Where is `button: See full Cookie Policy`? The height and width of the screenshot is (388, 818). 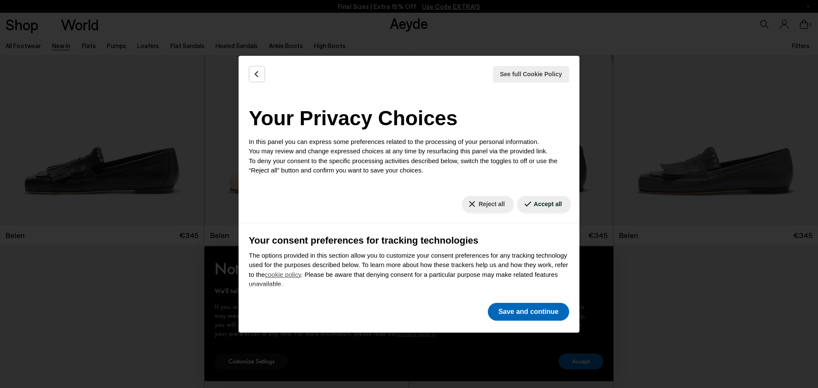 button: See full Cookie Policy is located at coordinates (531, 74).